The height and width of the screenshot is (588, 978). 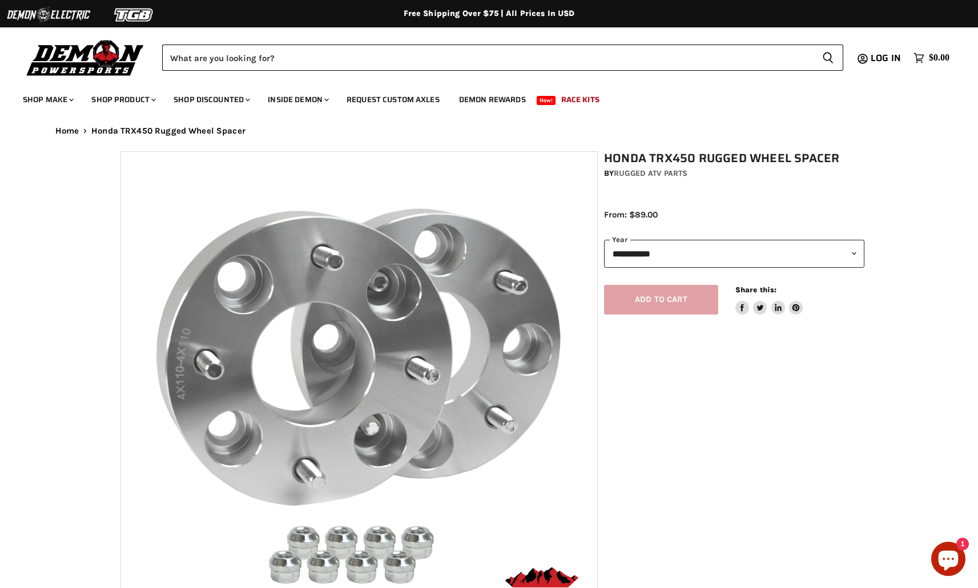 I want to click on img: Demon Electric Logo 2, so click(x=49, y=15).